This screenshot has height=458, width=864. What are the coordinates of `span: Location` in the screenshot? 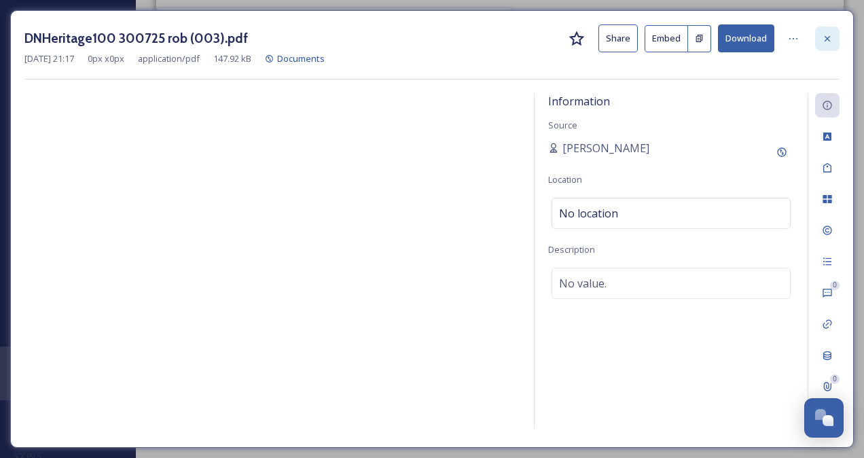 It's located at (565, 179).